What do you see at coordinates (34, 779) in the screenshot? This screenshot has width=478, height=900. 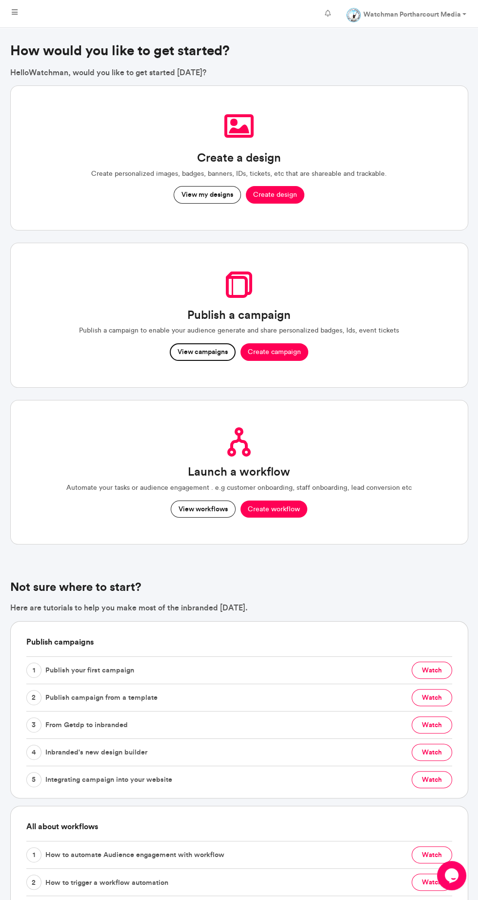 I see `span: 5` at bounding box center [34, 779].